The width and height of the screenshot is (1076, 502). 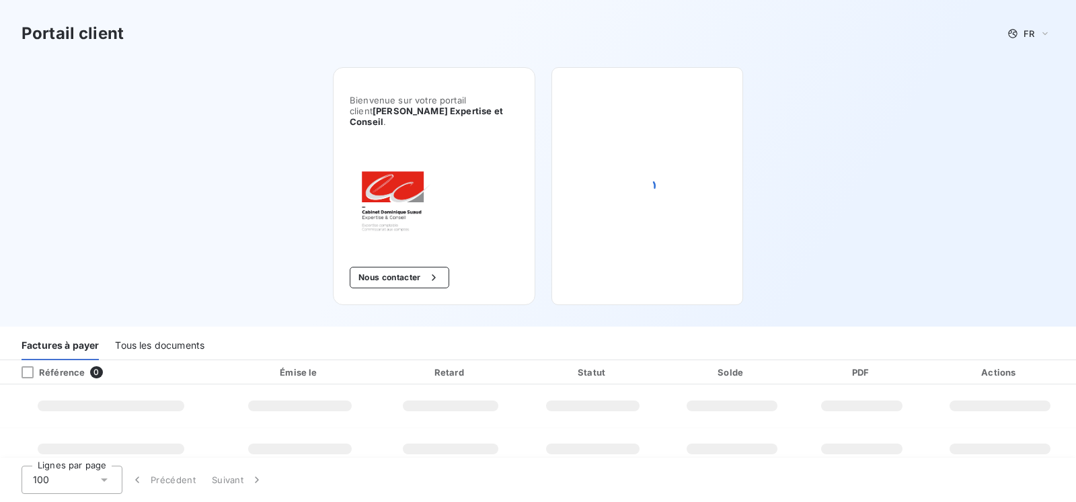 What do you see at coordinates (451, 373) in the screenshot?
I see `div: Retard` at bounding box center [451, 373].